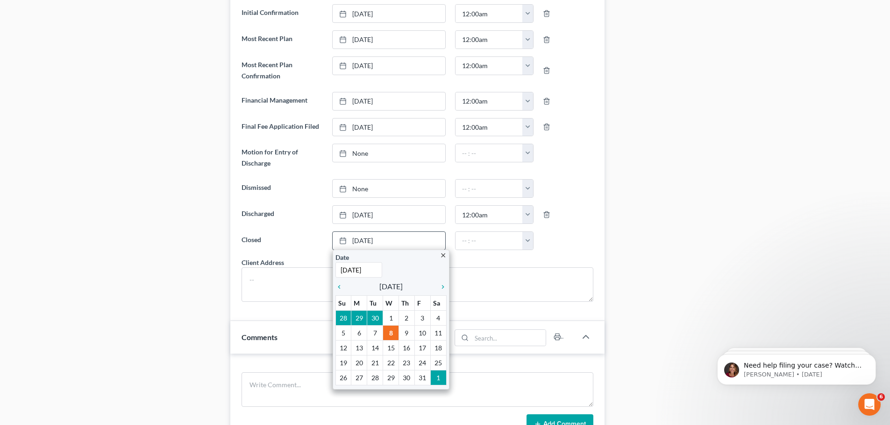 The height and width of the screenshot is (425, 890). Describe the element at coordinates (359, 303) in the screenshot. I see `th: M` at that location.